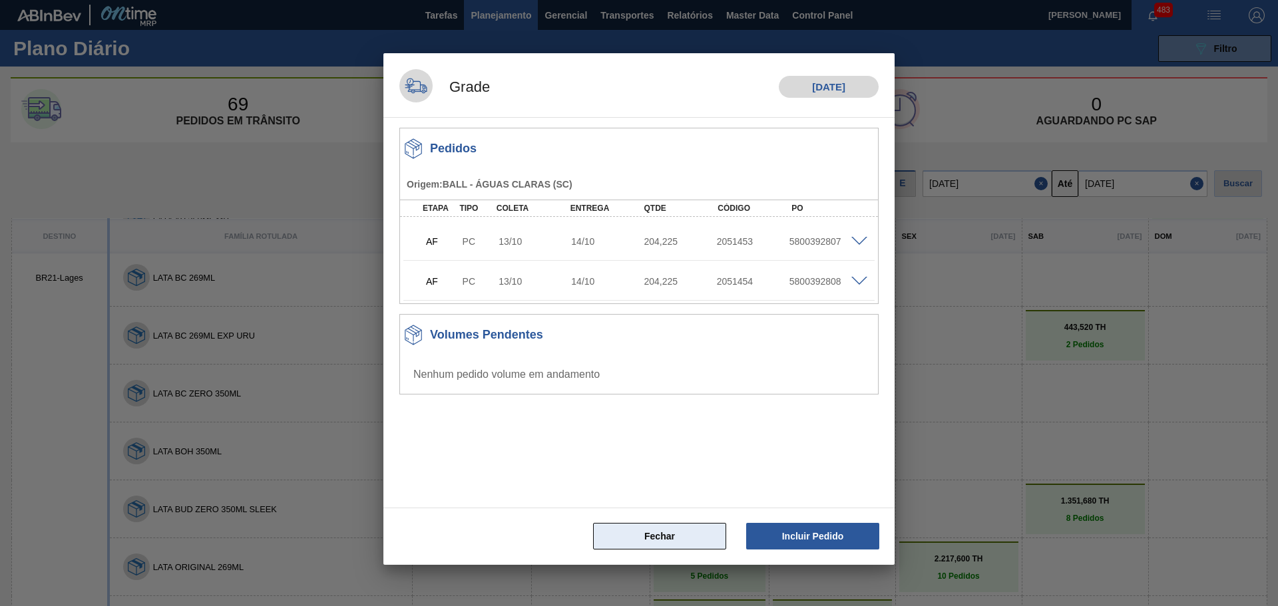 This screenshot has width=1278, height=606. What do you see at coordinates (813, 536) in the screenshot?
I see `button: Incluir Pedido` at bounding box center [813, 536].